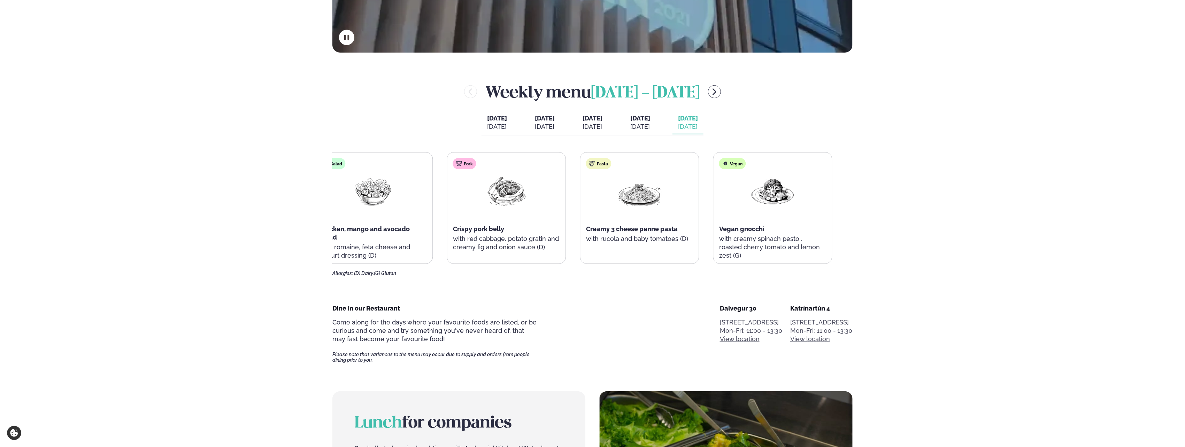 This screenshot has height=447, width=1185. Describe the element at coordinates (385, 273) in the screenshot. I see `span: (G) Gluten` at that location.